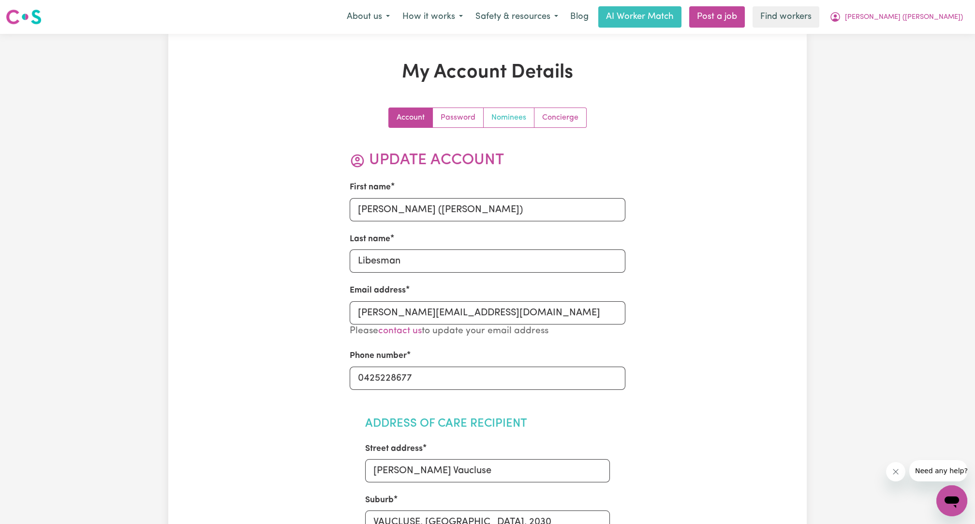 This screenshot has width=975, height=524. Describe the element at coordinates (458, 118) in the screenshot. I see `a: Update your password` at that location.